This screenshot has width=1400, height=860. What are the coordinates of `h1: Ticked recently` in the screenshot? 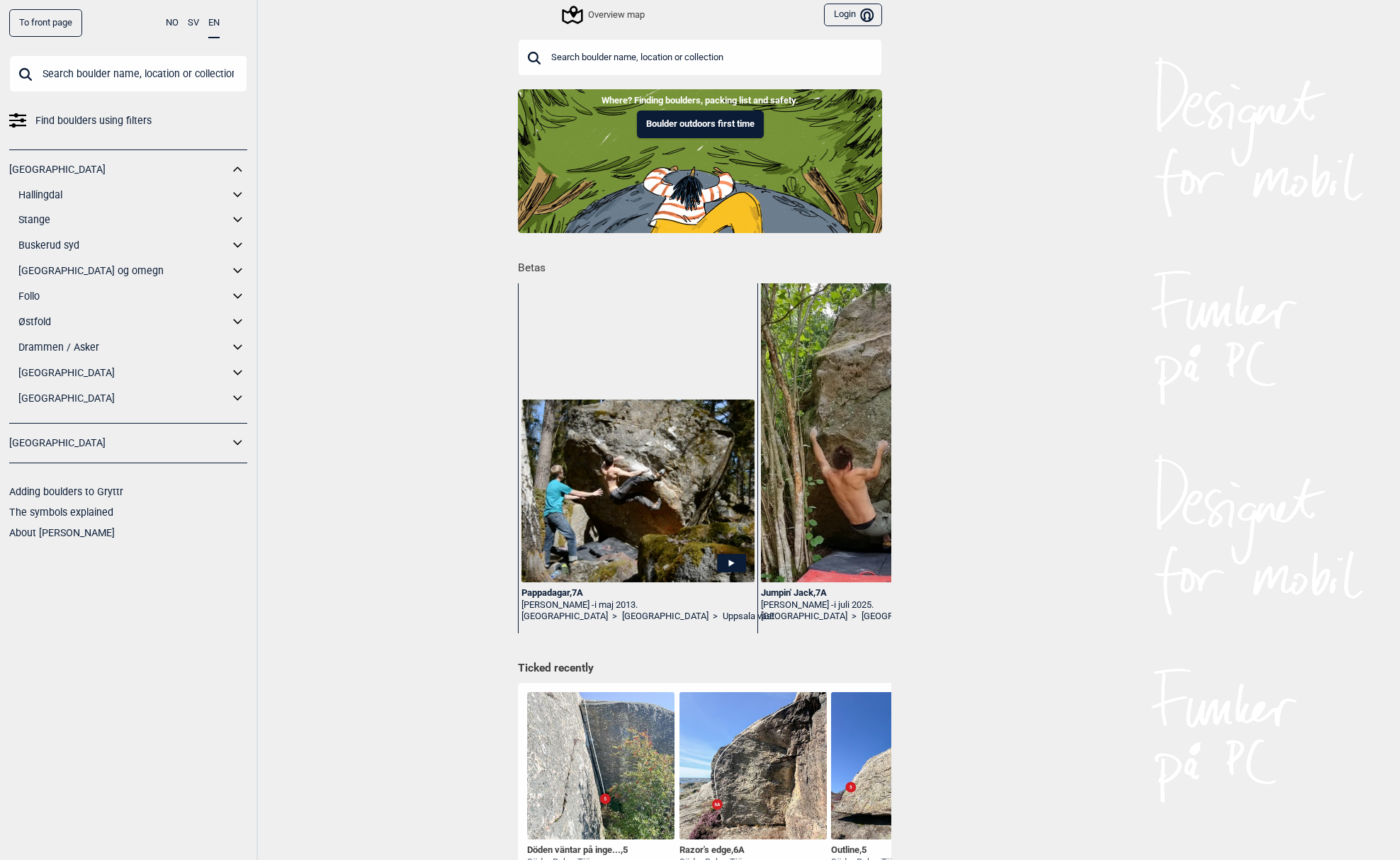 It's located at (700, 669).